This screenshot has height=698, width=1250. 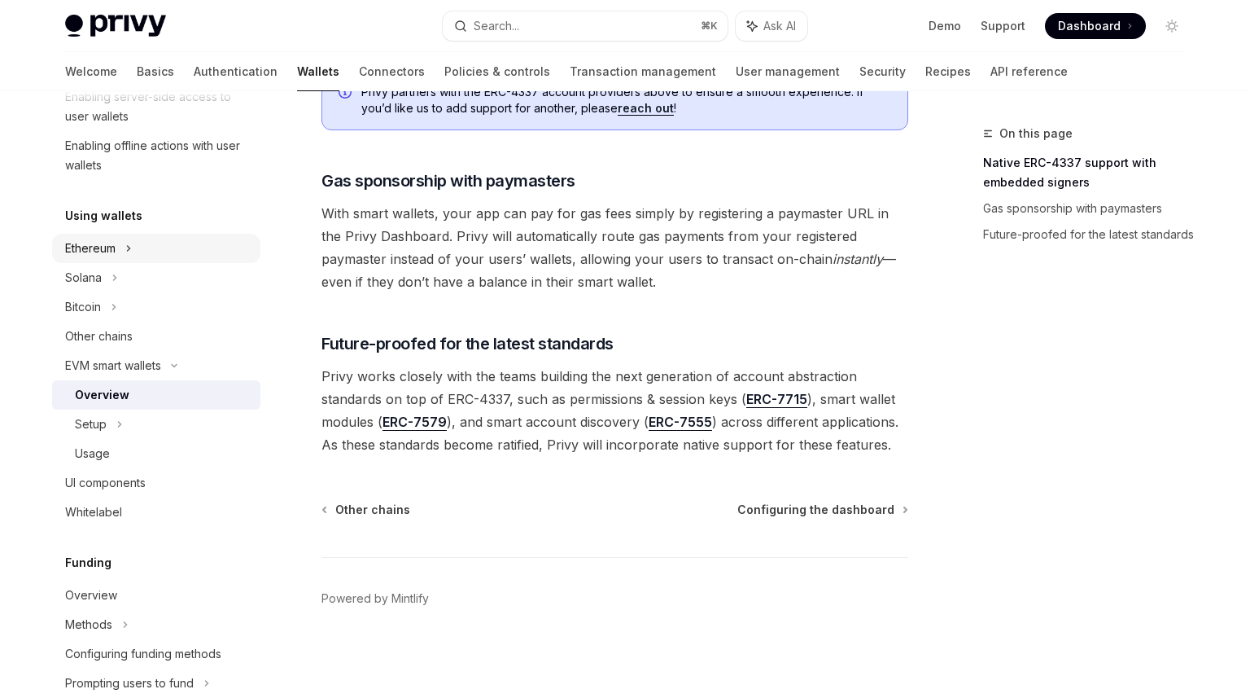 What do you see at coordinates (681, 422) in the screenshot?
I see `a: ERC-7555` at bounding box center [681, 422].